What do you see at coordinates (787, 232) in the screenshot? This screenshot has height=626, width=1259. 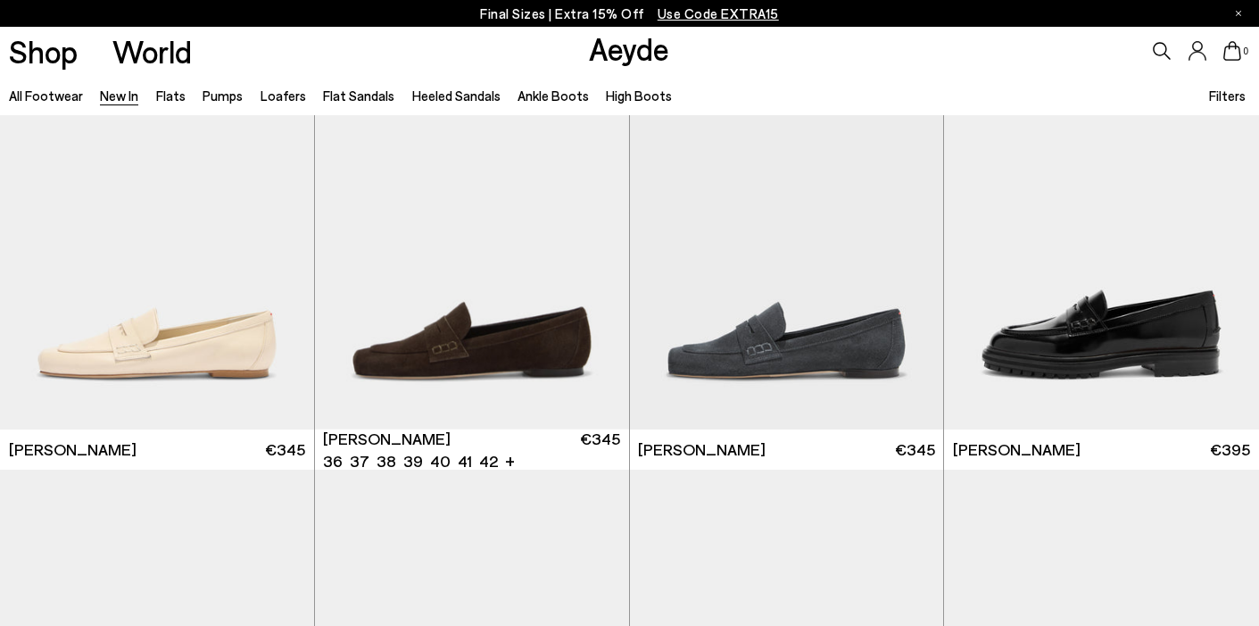 I see `a: Lana Suede Loafers` at bounding box center [787, 232].